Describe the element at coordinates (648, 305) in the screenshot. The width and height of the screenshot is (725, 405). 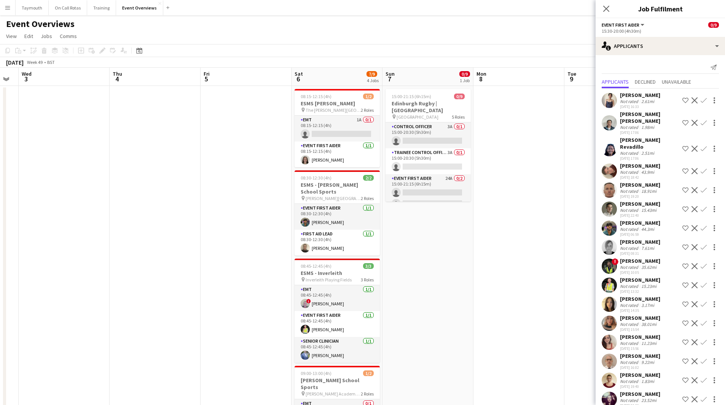
I see `div: 3.17mi` at that location.